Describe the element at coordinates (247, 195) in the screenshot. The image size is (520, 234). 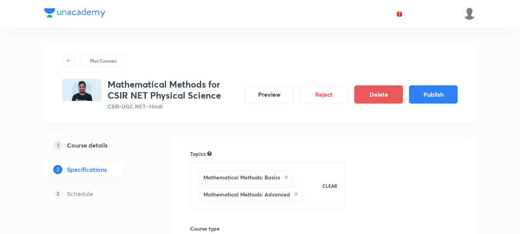
I see `h6: Mathematical Methods: Advanced` at that location.